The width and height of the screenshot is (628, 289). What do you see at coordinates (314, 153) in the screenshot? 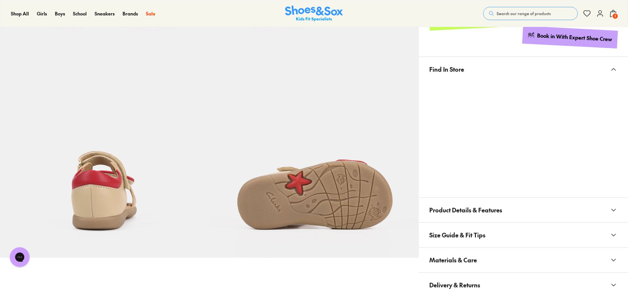
I see `img: 9-557489_1` at bounding box center [314, 153].